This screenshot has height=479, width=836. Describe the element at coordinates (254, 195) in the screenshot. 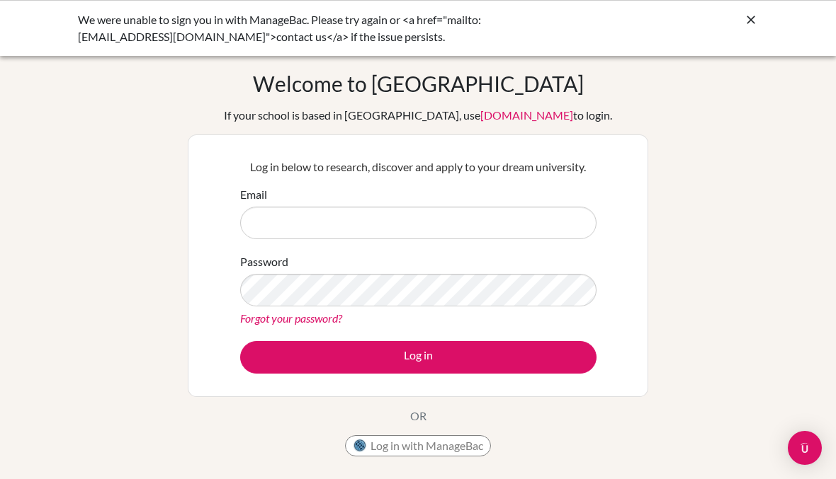

I see `label: Email` at that location.